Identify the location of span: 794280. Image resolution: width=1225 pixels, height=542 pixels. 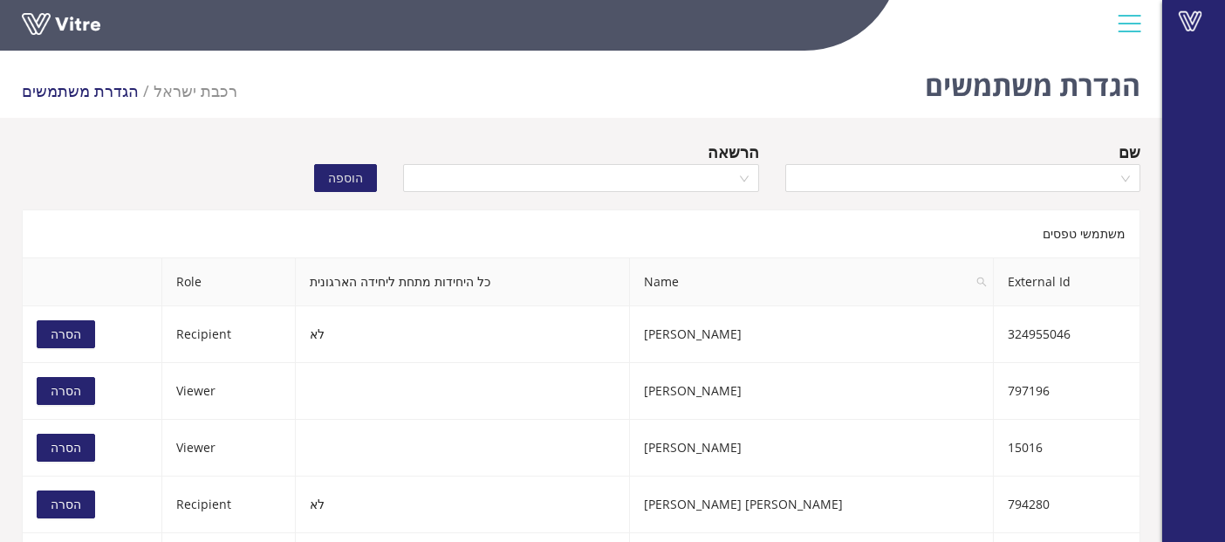
(1028, 503).